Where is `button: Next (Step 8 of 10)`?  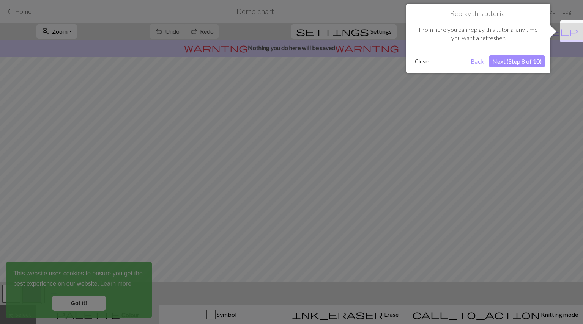 button: Next (Step 8 of 10) is located at coordinates (517, 61).